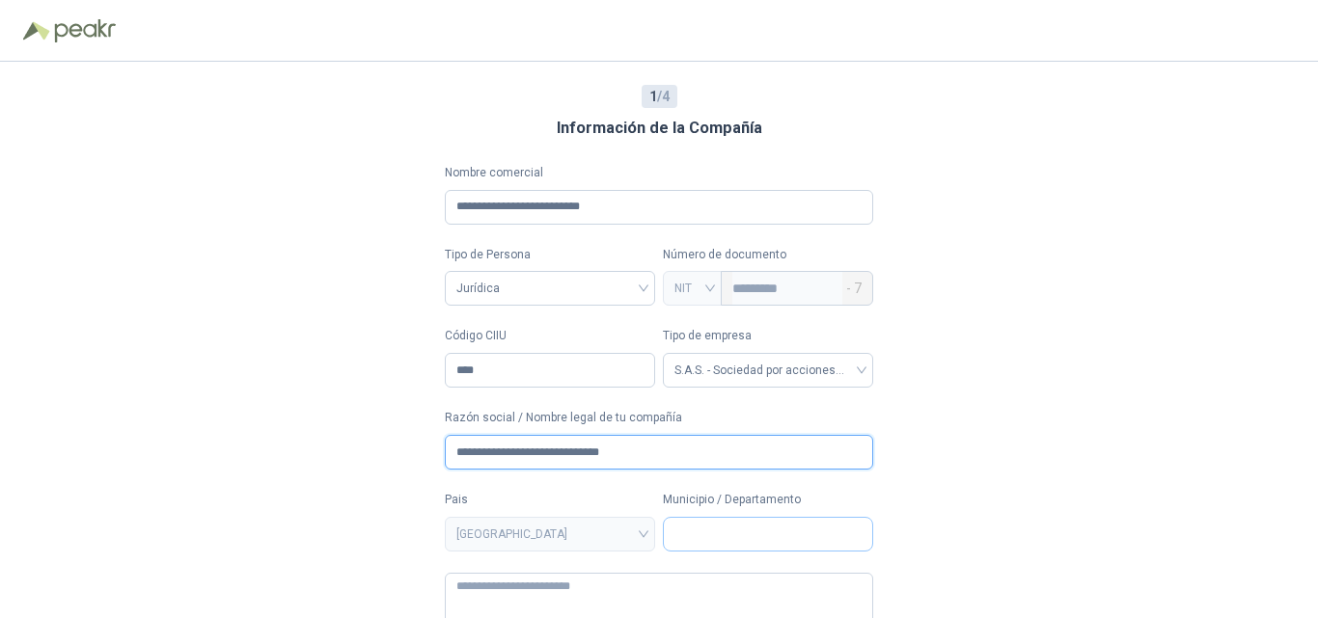 Image resolution: width=1318 pixels, height=618 pixels. What do you see at coordinates (550, 255) in the screenshot?
I see `label: Tipo de Persona` at bounding box center [550, 255].